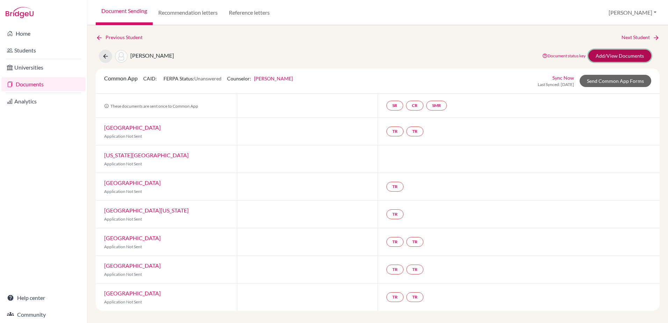 The height and width of the screenshot is (323, 668). Describe the element at coordinates (43, 34) in the screenshot. I see `a: Home` at that location.